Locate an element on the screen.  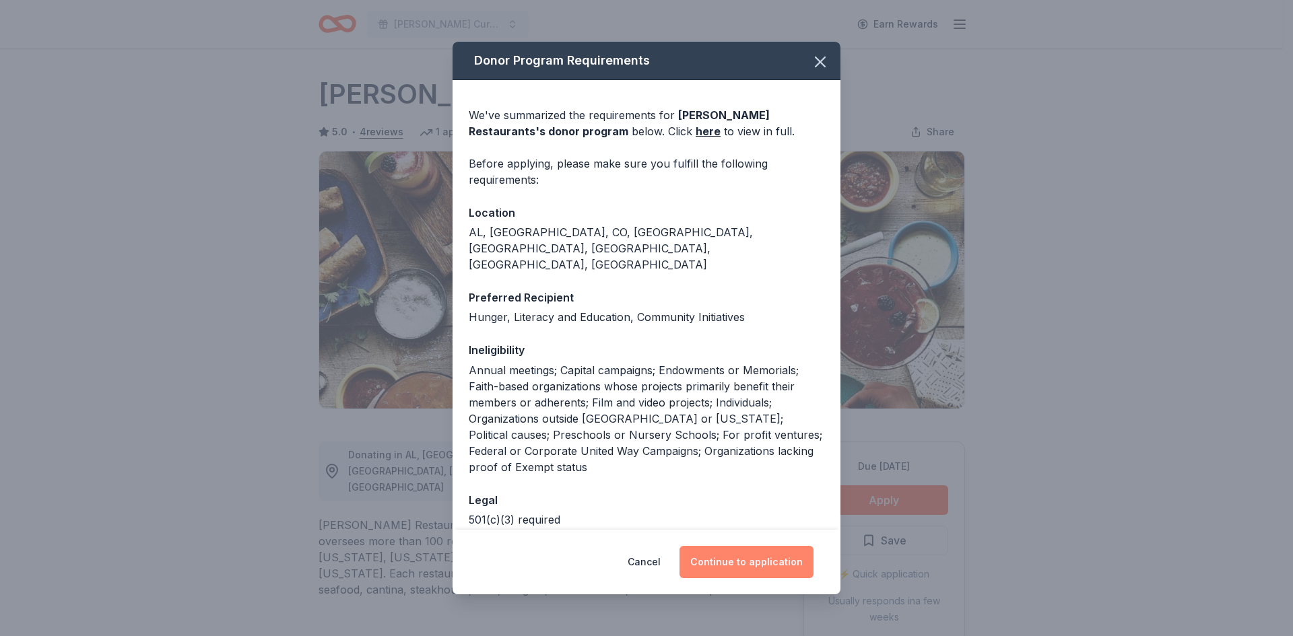
div: 501(c)(3) required is located at coordinates (646, 520).